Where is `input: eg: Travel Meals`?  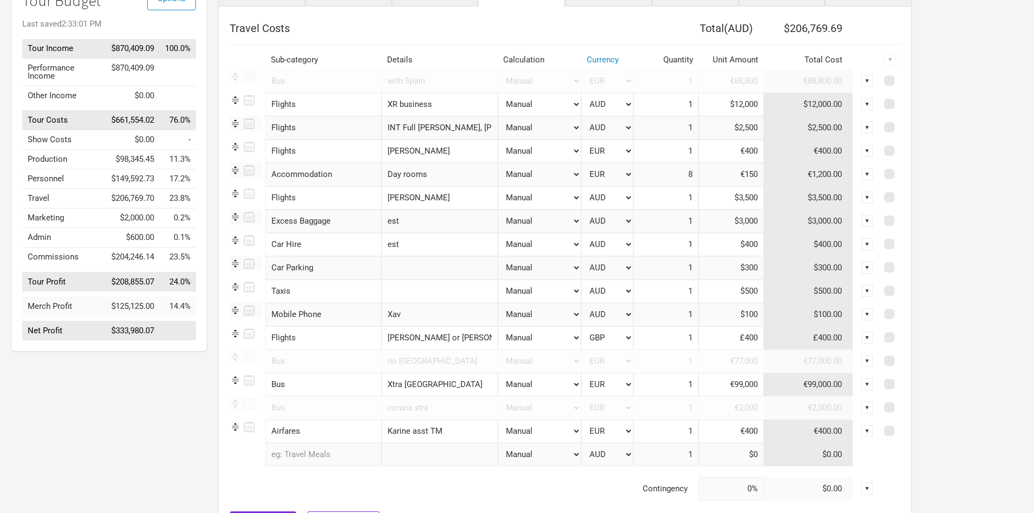
input: eg: Travel Meals is located at coordinates (324, 454).